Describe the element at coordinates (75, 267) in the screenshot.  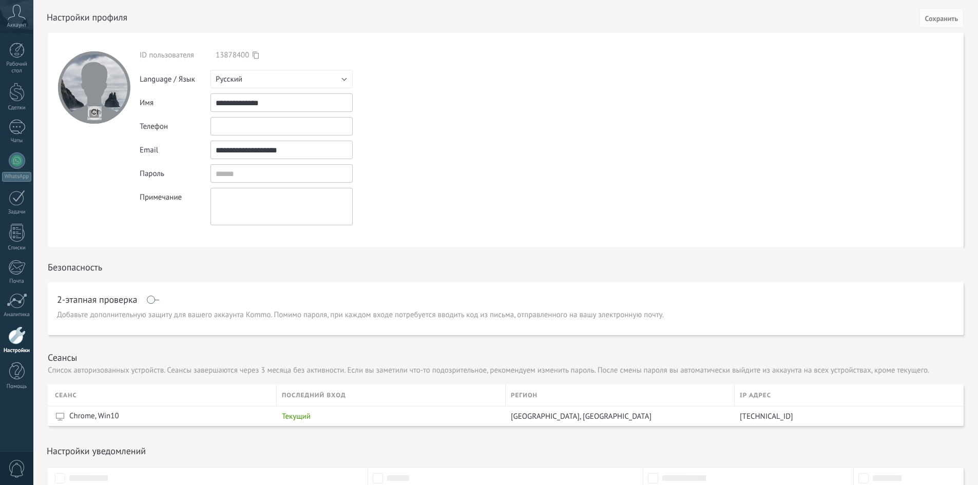
I see `h1: Безопасность` at that location.